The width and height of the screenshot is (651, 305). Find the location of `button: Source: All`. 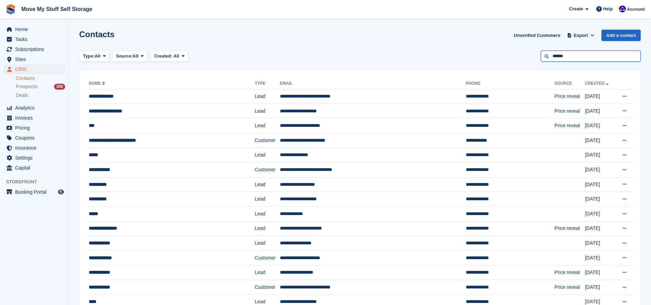

button: Source: All is located at coordinates (130, 56).